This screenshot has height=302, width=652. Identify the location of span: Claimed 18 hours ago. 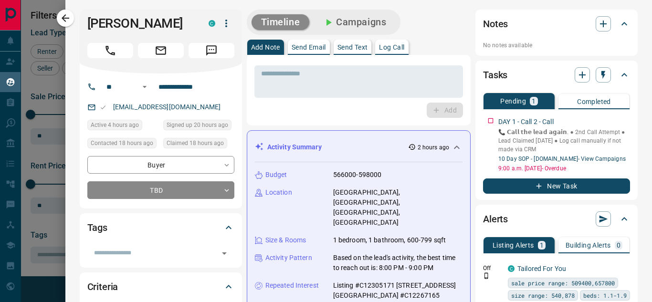
(195, 143).